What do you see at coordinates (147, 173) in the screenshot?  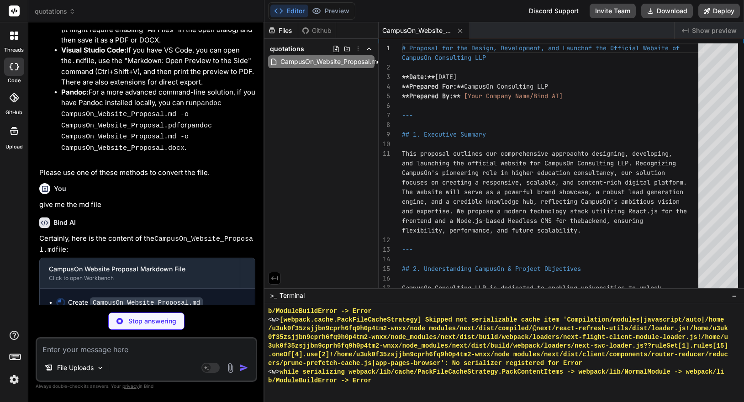 I see `p: Please use one of these methods to convert the file.` at bounding box center [147, 173].